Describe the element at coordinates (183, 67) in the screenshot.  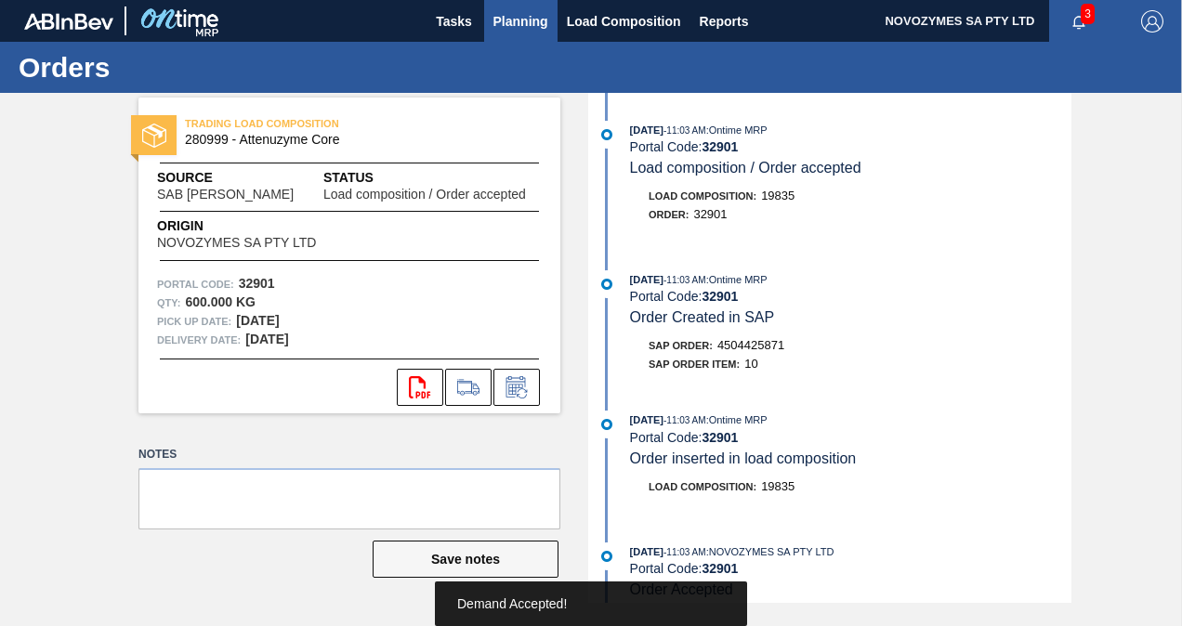
I see `h1: Orders` at that location.